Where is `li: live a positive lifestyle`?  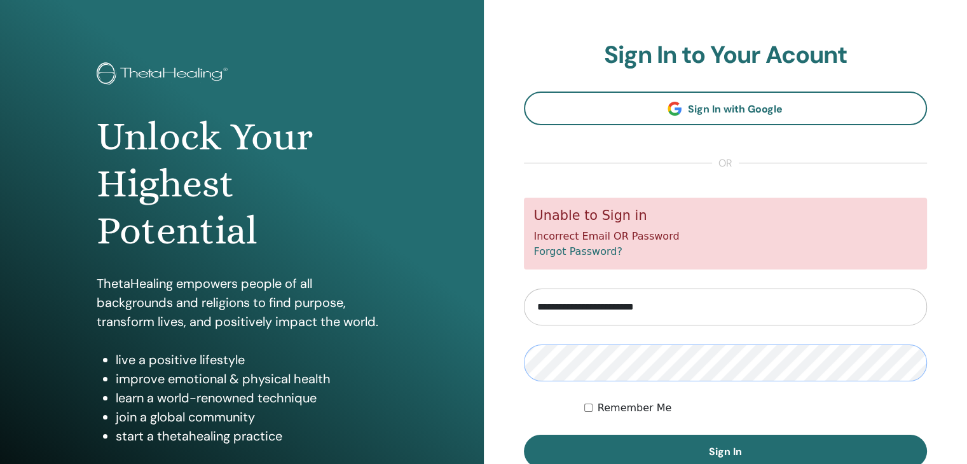 li: live a positive lifestyle is located at coordinates (251, 360).